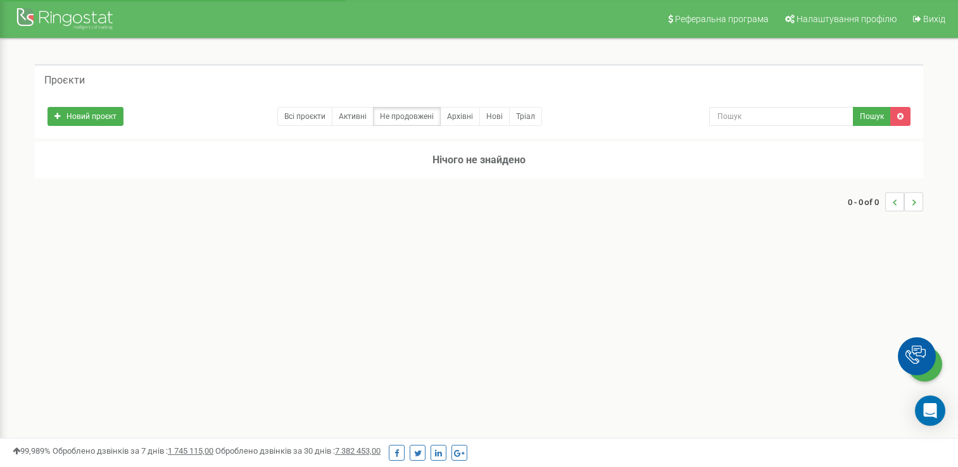  What do you see at coordinates (298, 451) in the screenshot?
I see `span: Оброблено дзвінків за 30 днів :` at bounding box center [298, 451].